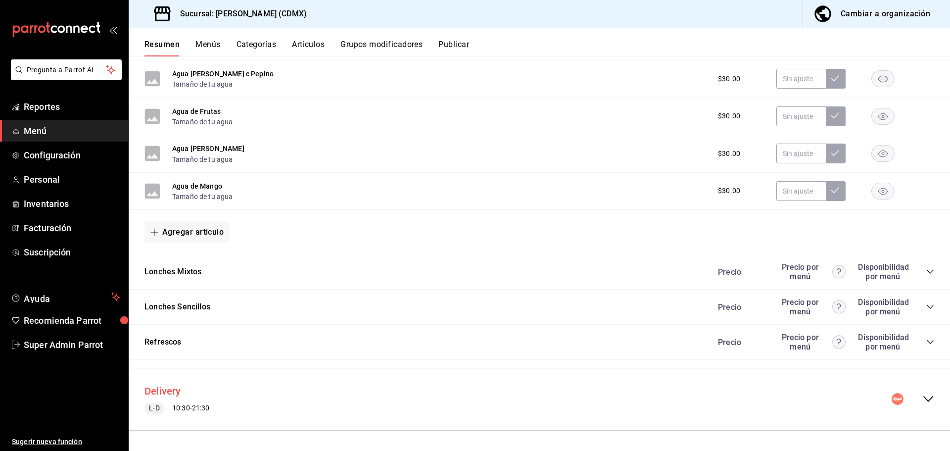 Image resolution: width=950 pixels, height=451 pixels. What do you see at coordinates (381, 48) in the screenshot?
I see `button: Grupos modificadores` at bounding box center [381, 48].